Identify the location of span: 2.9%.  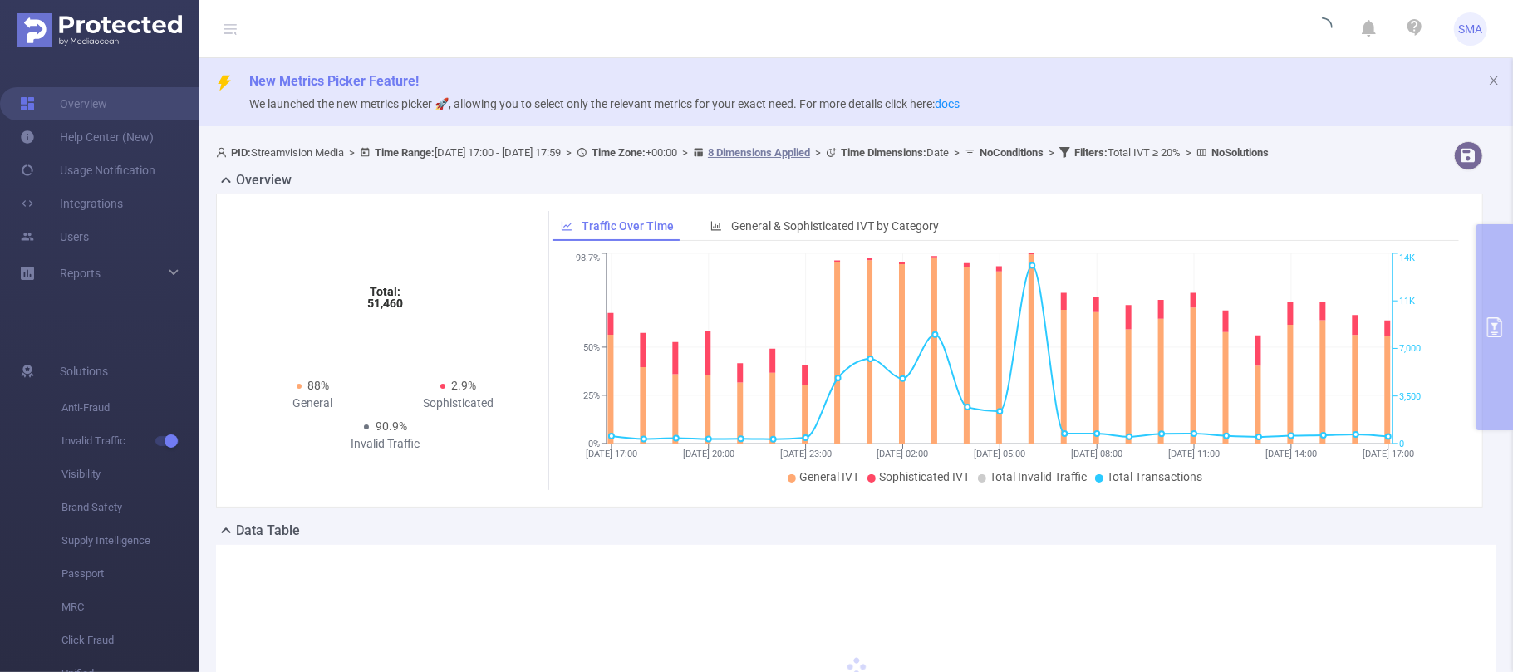
(464, 385).